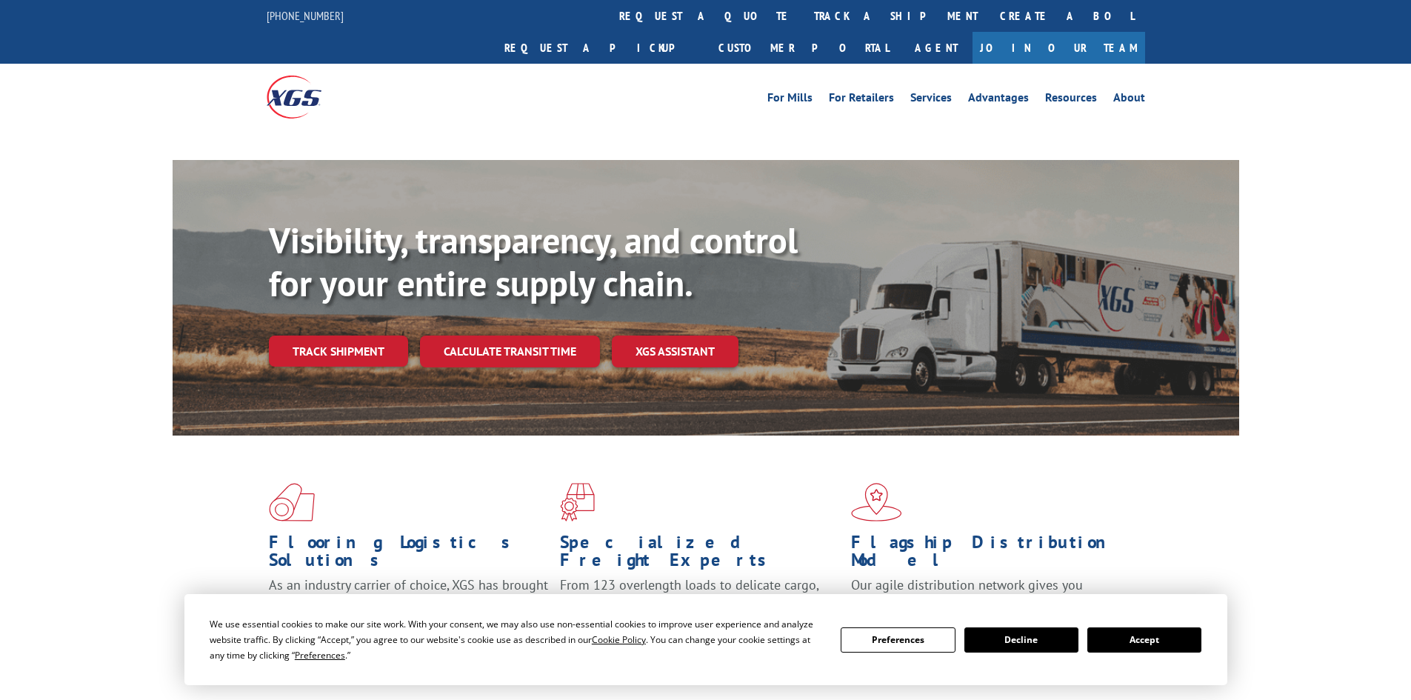  Describe the element at coordinates (1129, 100) in the screenshot. I see `a: About` at that location.